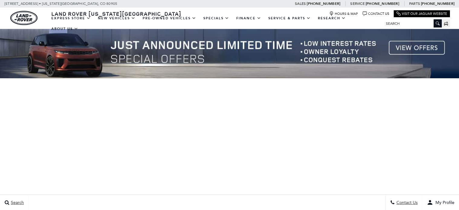  Describe the element at coordinates (332, 18) in the screenshot. I see `a: Research` at that location.